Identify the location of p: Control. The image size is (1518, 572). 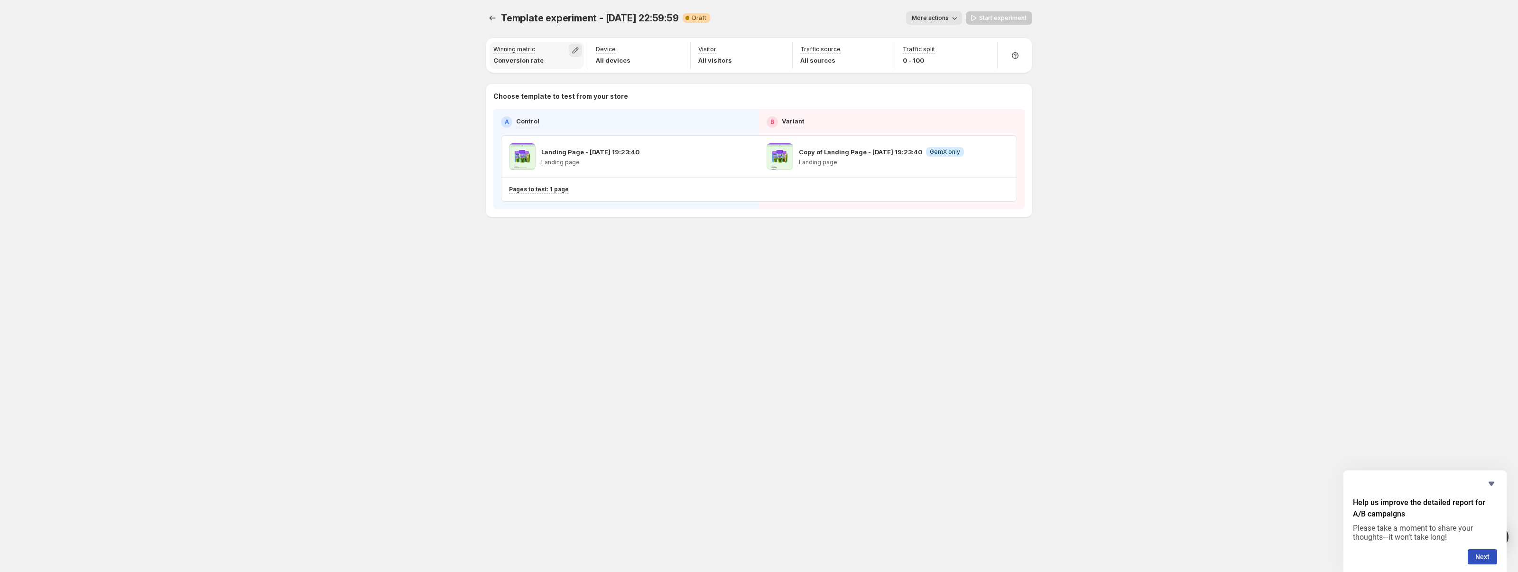
(528, 121).